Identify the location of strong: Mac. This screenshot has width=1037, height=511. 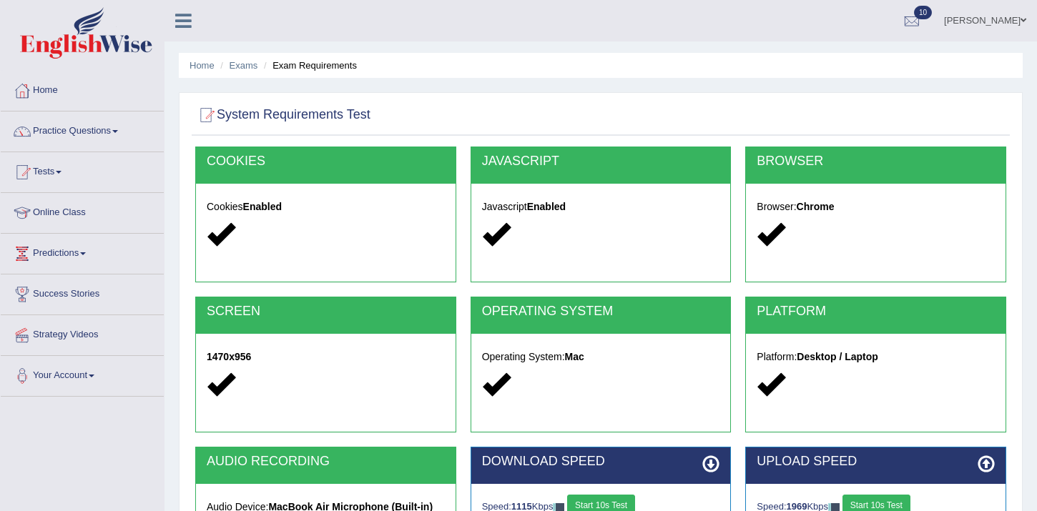
(574, 357).